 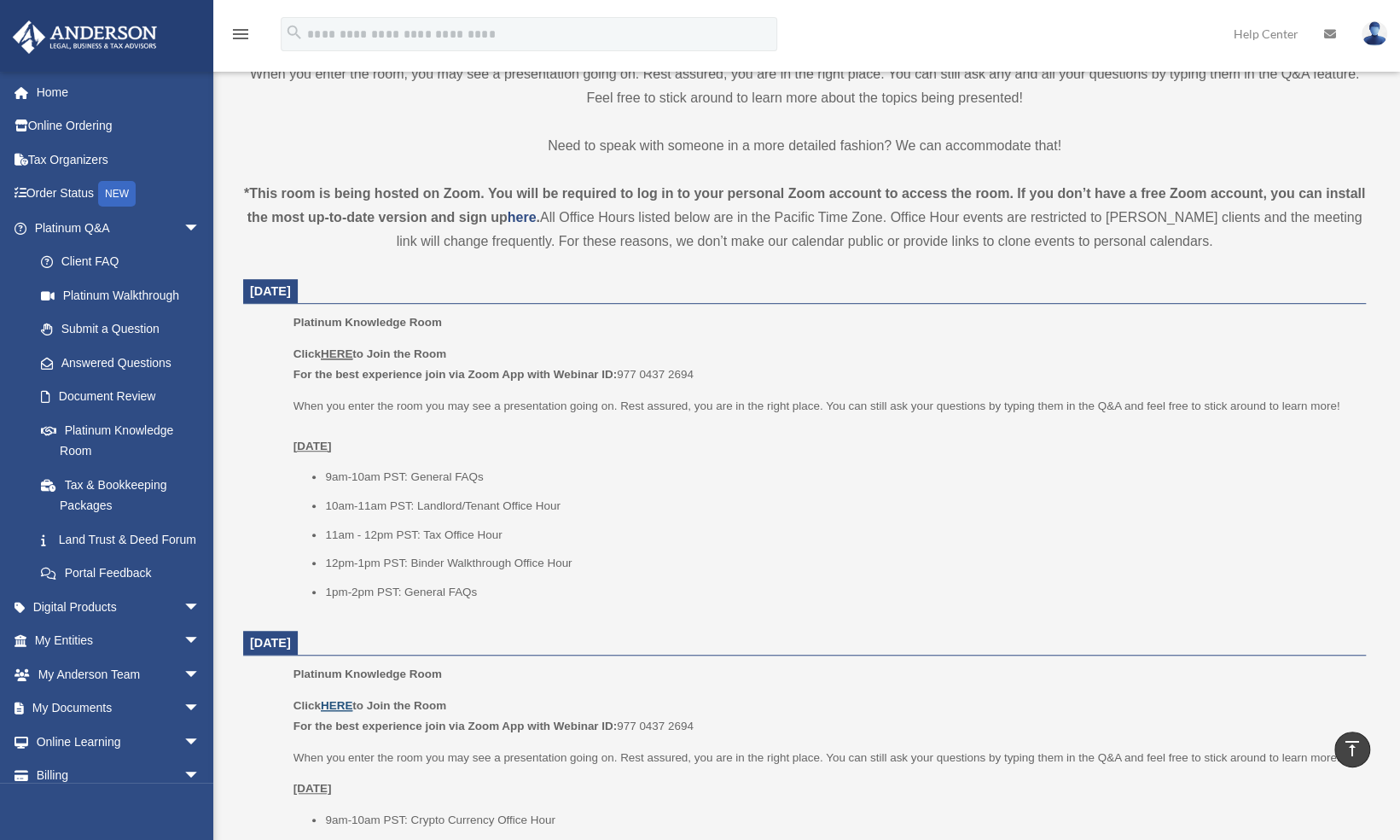 I want to click on i: menu, so click(x=240, y=34).